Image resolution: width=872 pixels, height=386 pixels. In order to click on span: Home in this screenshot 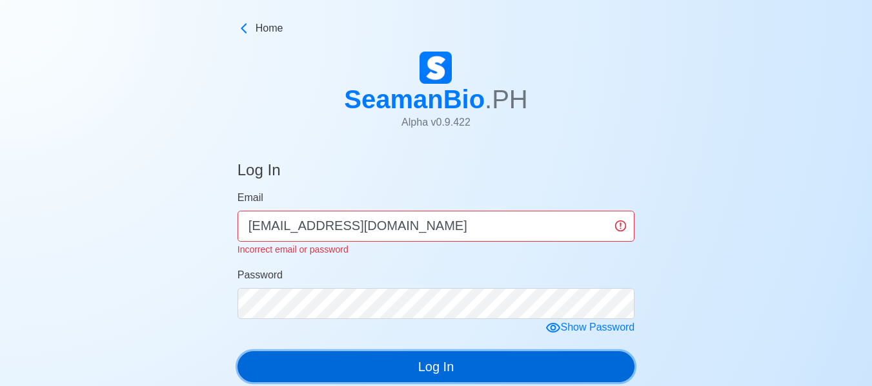, I will do `click(269, 28)`.